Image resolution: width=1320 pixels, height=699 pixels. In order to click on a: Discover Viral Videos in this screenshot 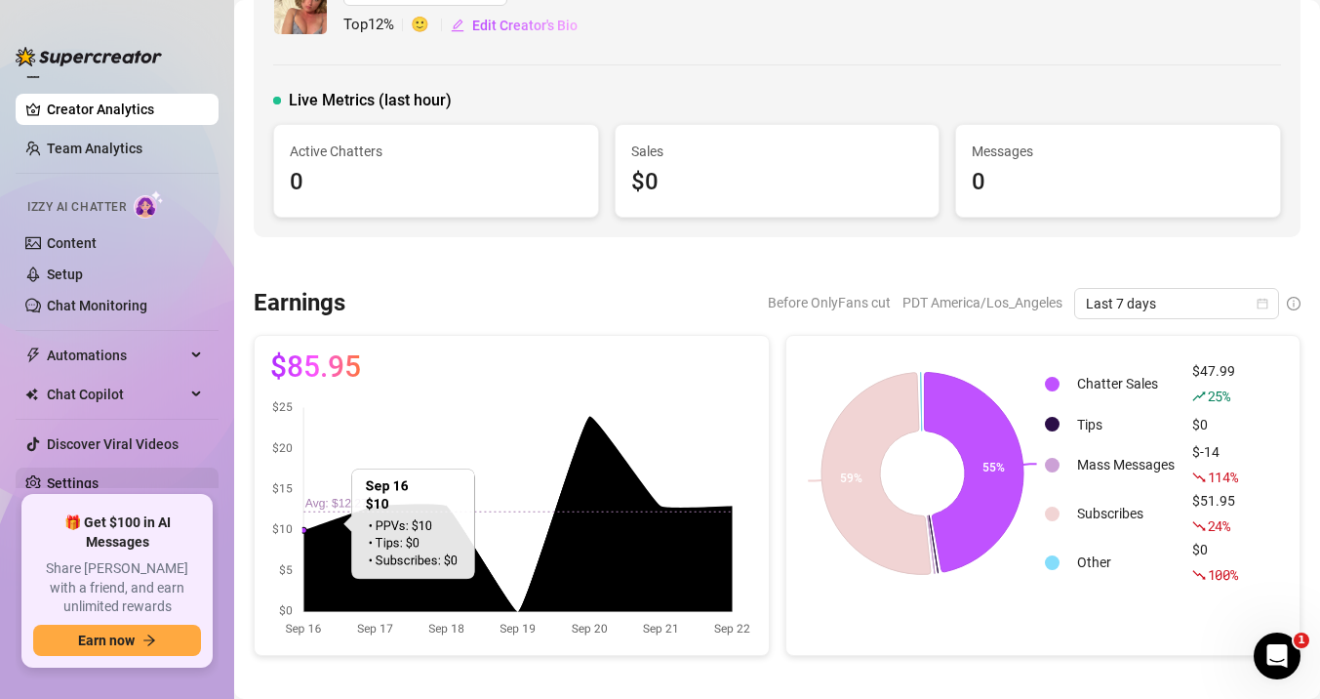, I will do `click(112, 444)`.